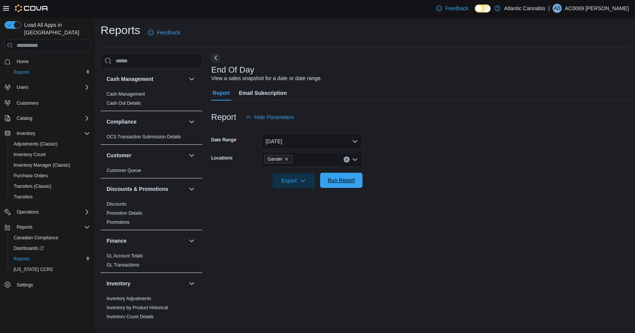  What do you see at coordinates (233, 70) in the screenshot?
I see `h3: End Of Day` at bounding box center [233, 70].